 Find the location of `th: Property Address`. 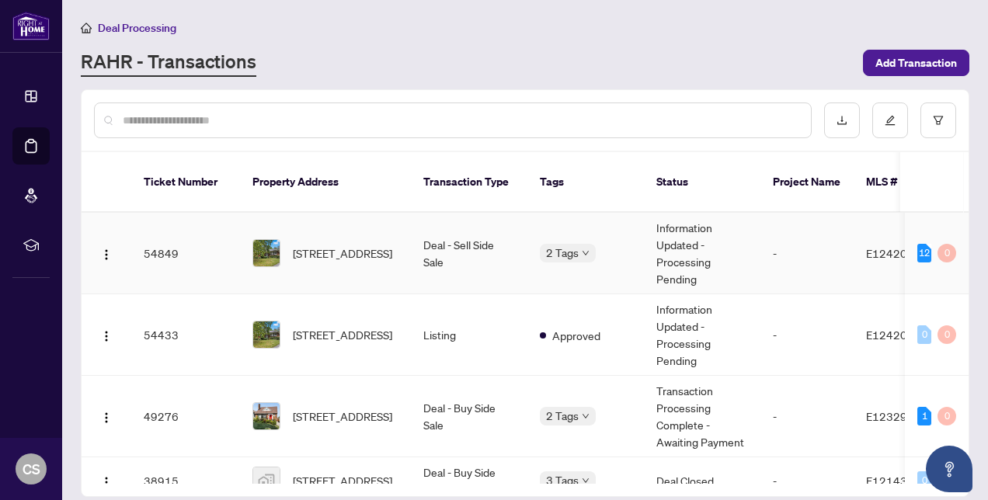

th: Property Address is located at coordinates (325, 182).